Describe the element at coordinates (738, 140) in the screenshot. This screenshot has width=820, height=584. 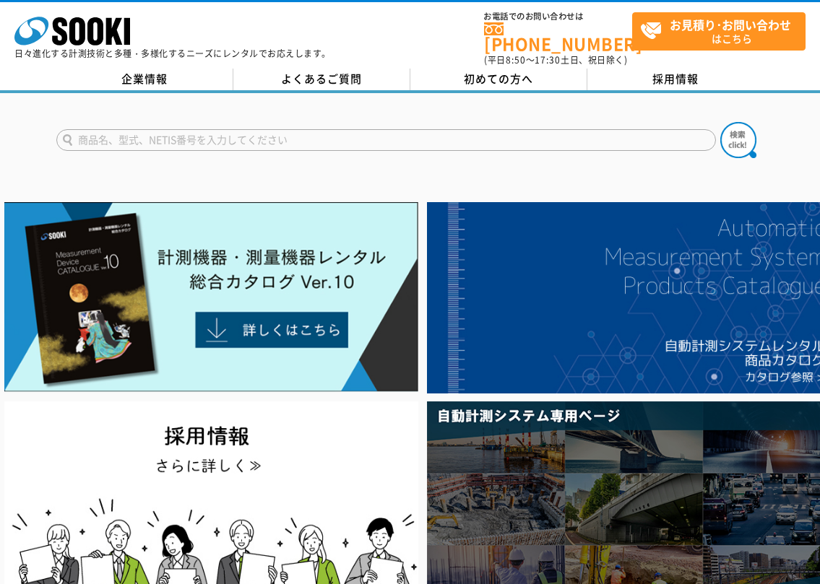
I see `img: btn_search.png` at that location.